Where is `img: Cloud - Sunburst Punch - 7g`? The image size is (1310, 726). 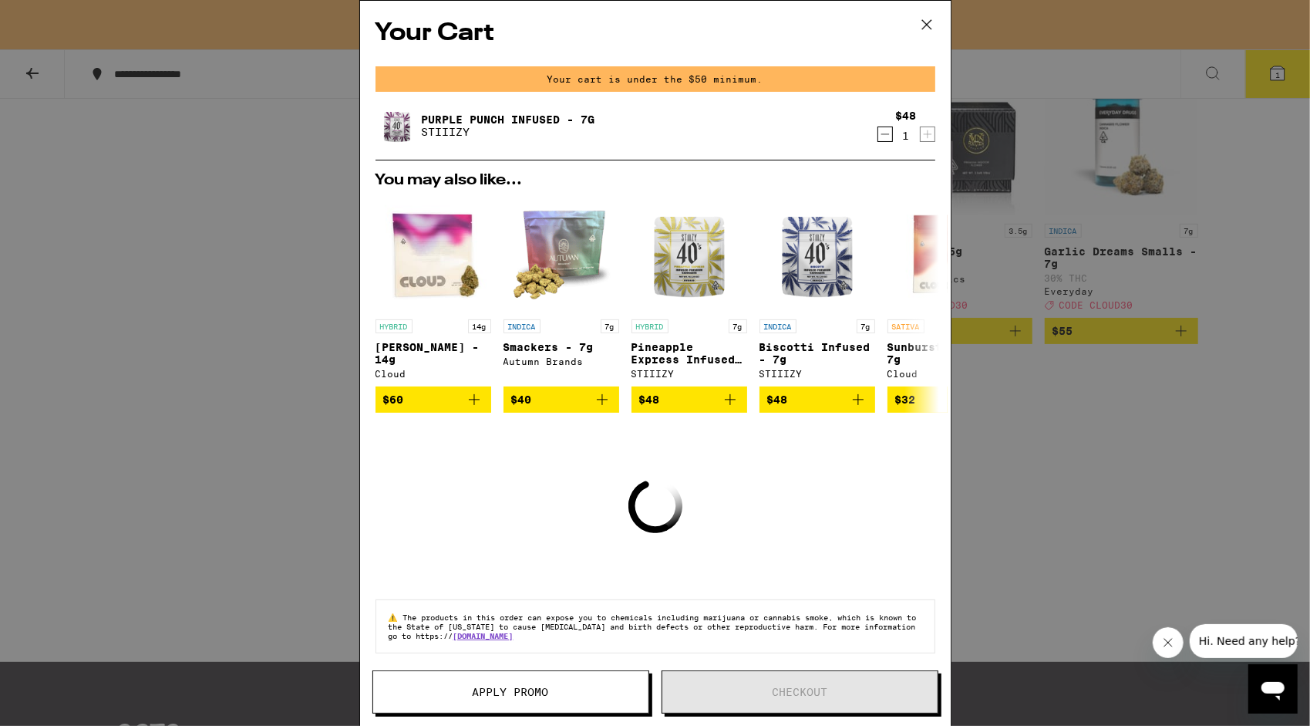 img: Cloud - Sunburst Punch - 7g is located at coordinates (946, 254).